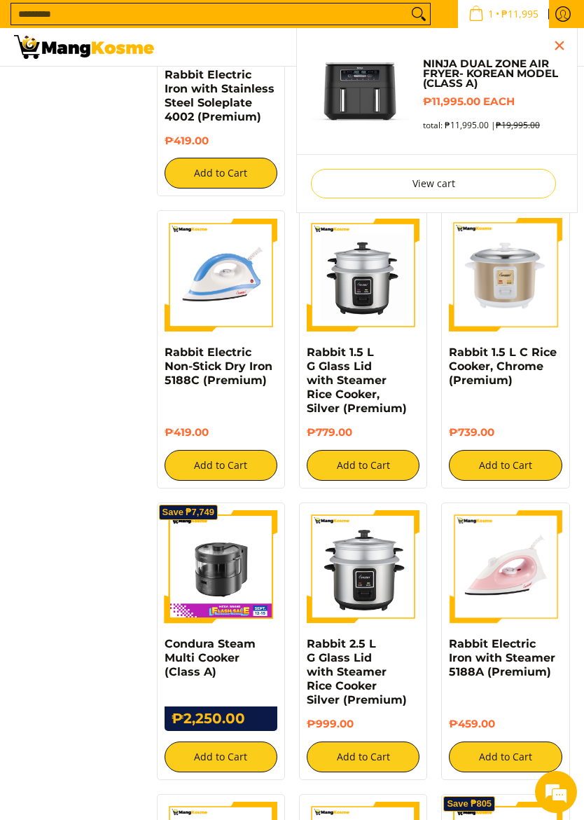 The width and height of the screenshot is (584, 820). Describe the element at coordinates (434, 184) in the screenshot. I see `a: View cart` at that location.